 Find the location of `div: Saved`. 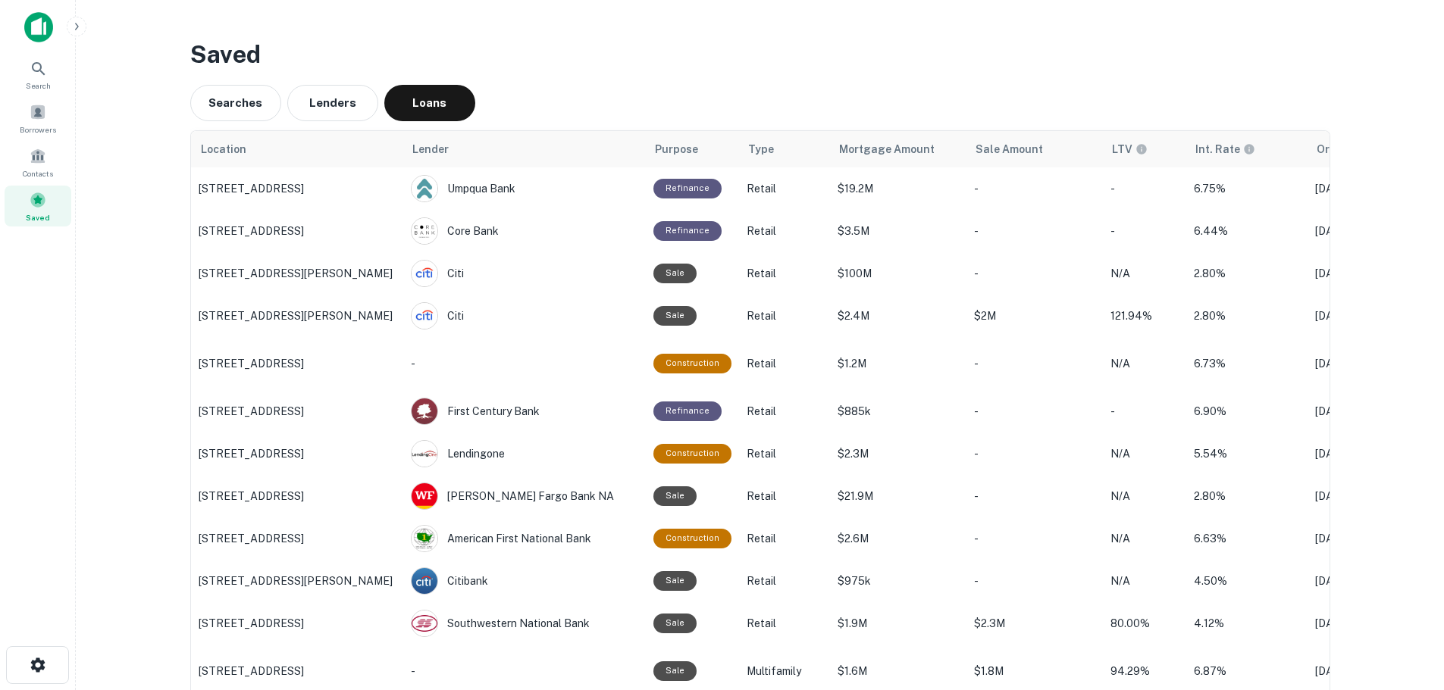

div: Saved is located at coordinates (38, 206).